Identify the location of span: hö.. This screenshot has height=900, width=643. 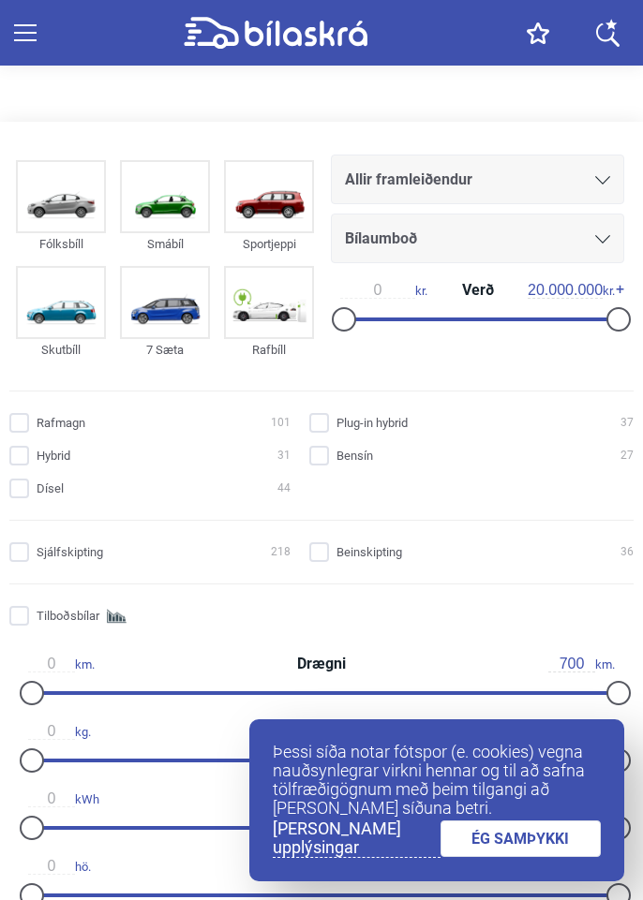
(59, 867).